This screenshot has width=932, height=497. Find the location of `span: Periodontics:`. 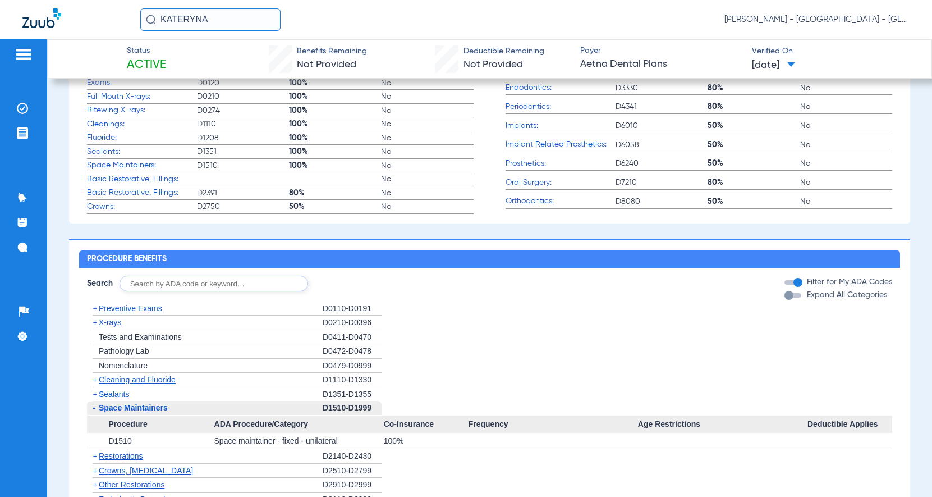

span: Periodontics: is located at coordinates (561, 107).